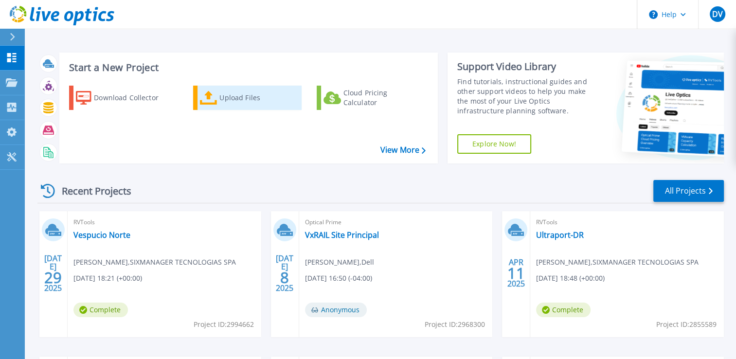 This screenshot has width=736, height=359. Describe the element at coordinates (516, 273) in the screenshot. I see `span: 11` at that location.